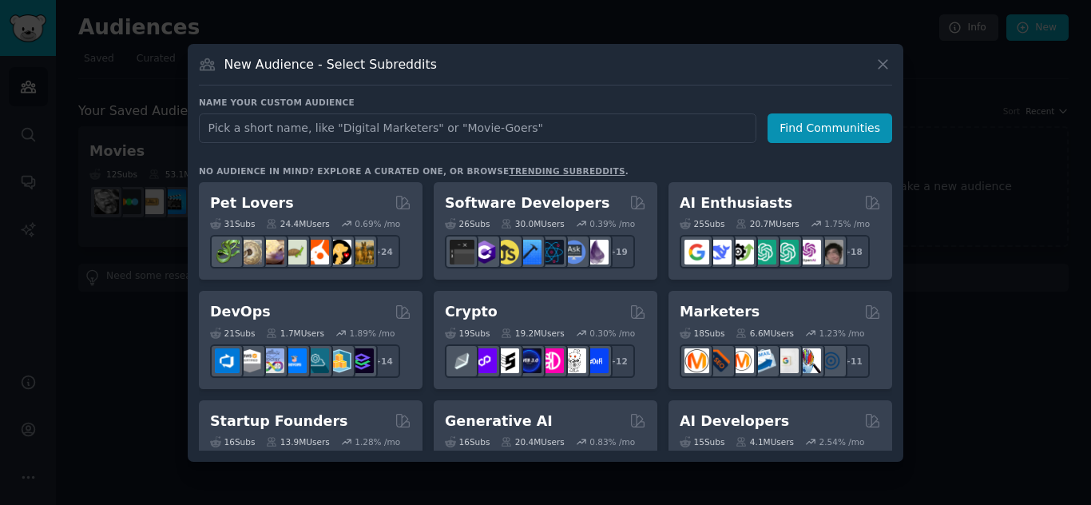 The width and height of the screenshot is (1091, 505). I want to click on div: 26 Sub s, so click(467, 224).